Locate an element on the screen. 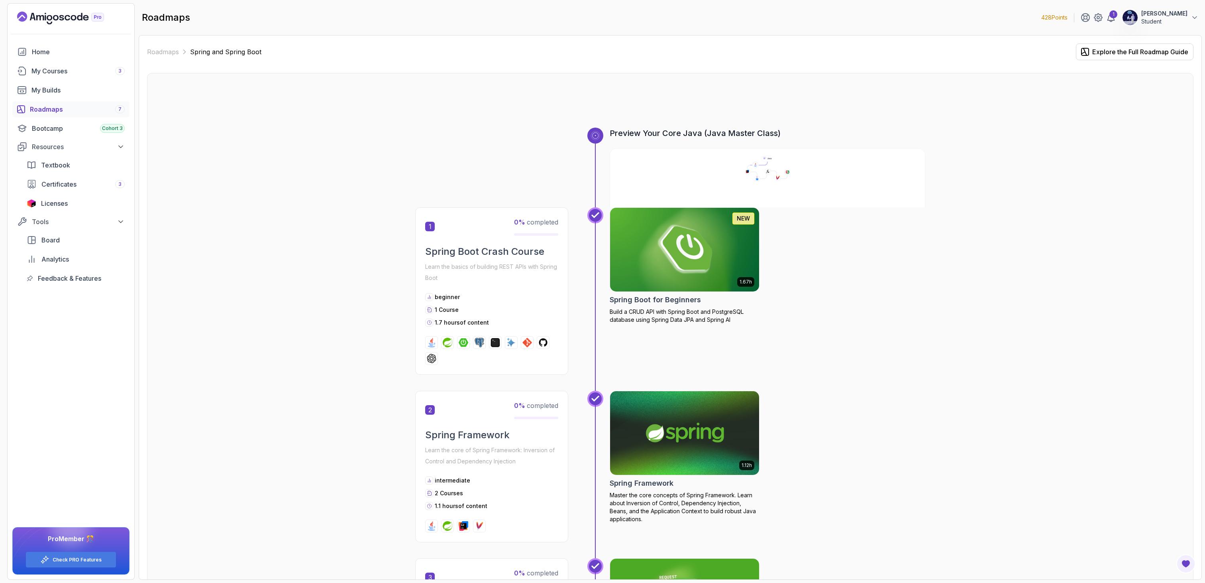 The width and height of the screenshot is (1205, 583). button: Tools is located at coordinates (71, 222).